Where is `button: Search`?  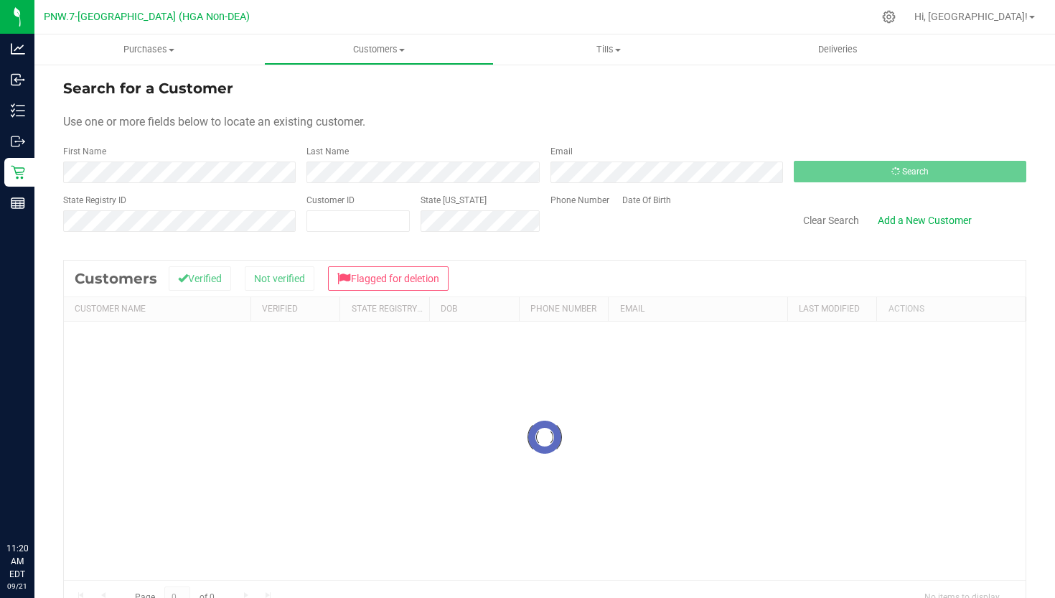
button: Search is located at coordinates (910, 172).